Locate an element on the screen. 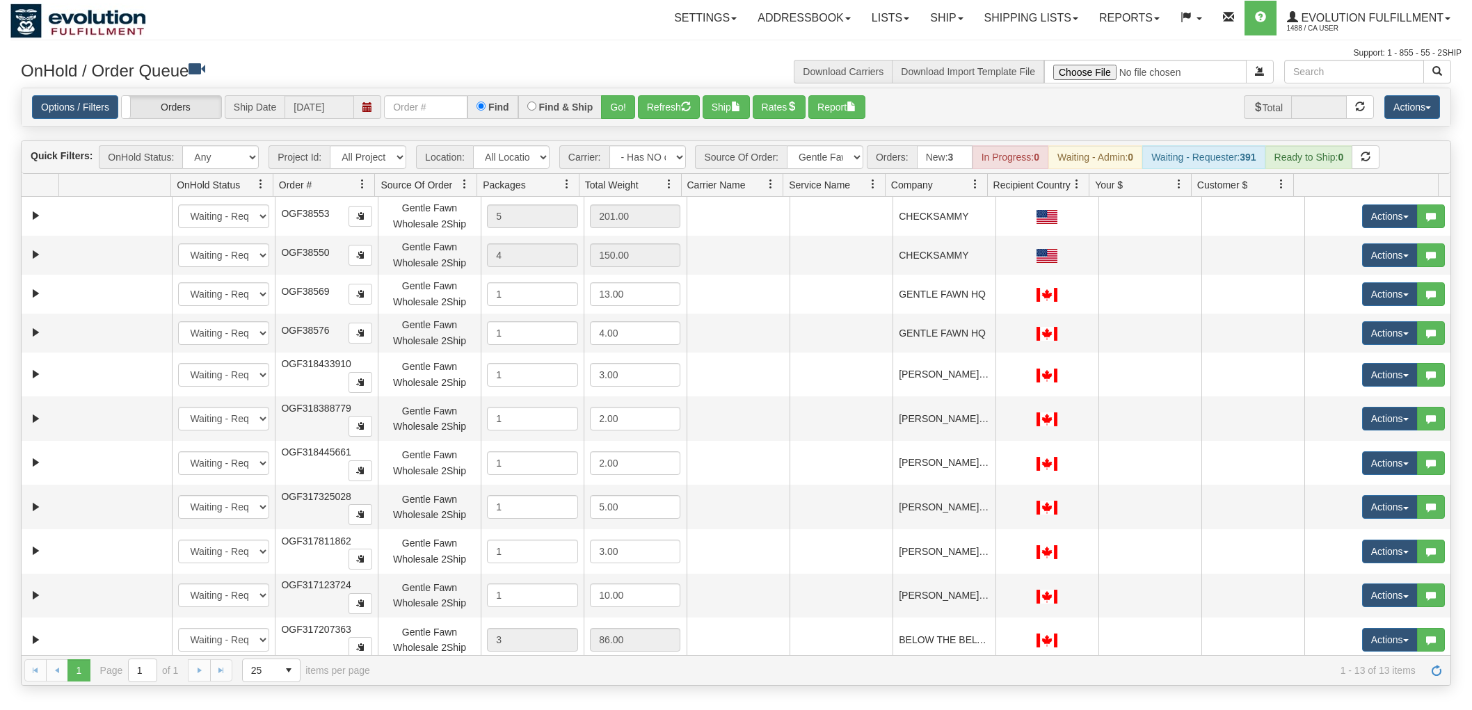 This screenshot has height=710, width=1472. label: Find & Ship is located at coordinates (566, 107).